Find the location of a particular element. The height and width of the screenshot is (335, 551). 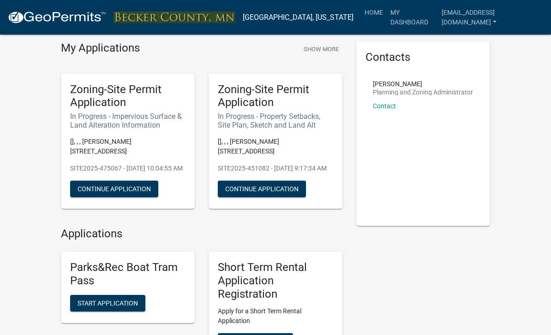

h5: Parks&Rec Boat Tram Pass is located at coordinates (128, 274).